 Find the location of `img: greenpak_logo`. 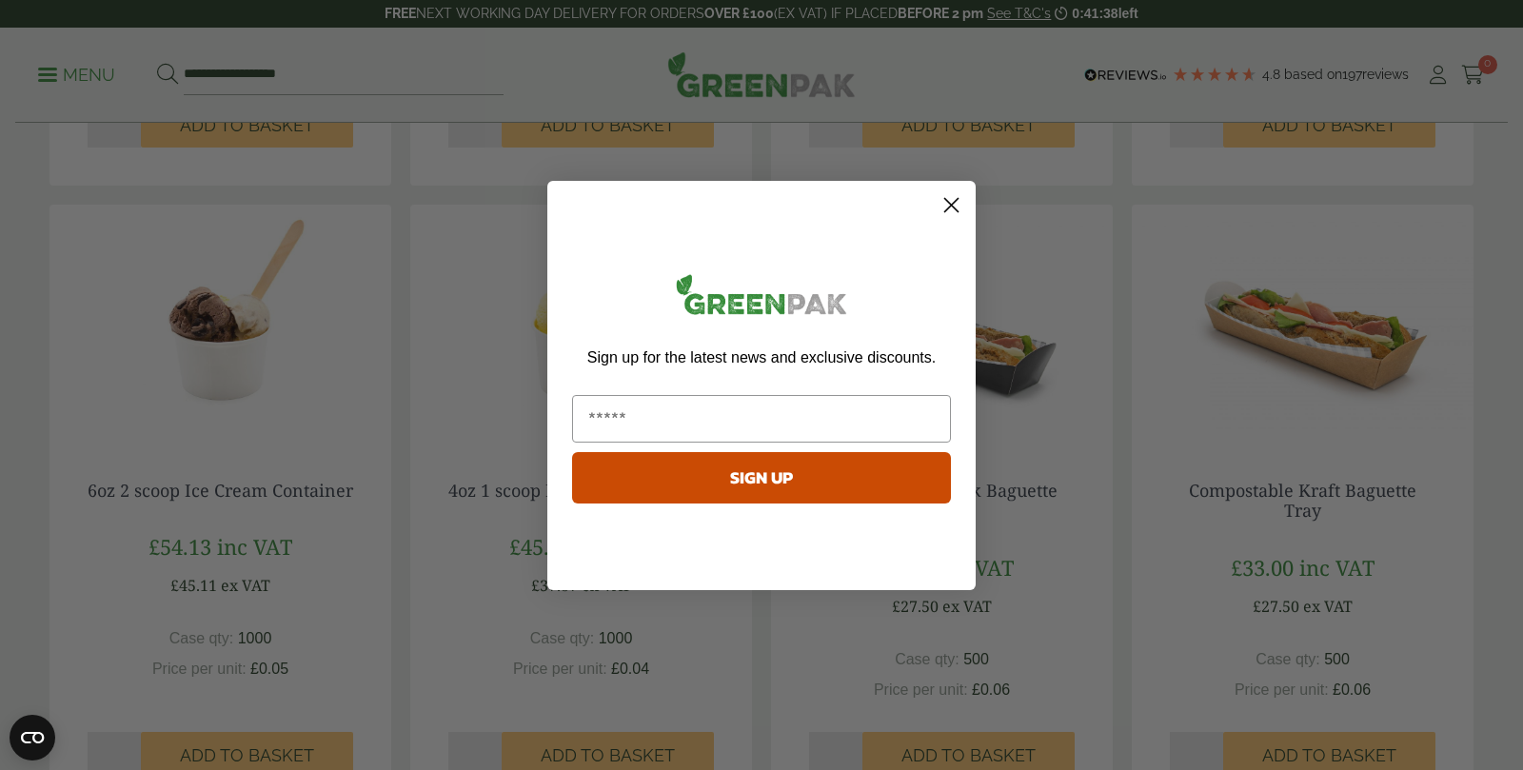

img: greenpak_logo is located at coordinates (761, 298).